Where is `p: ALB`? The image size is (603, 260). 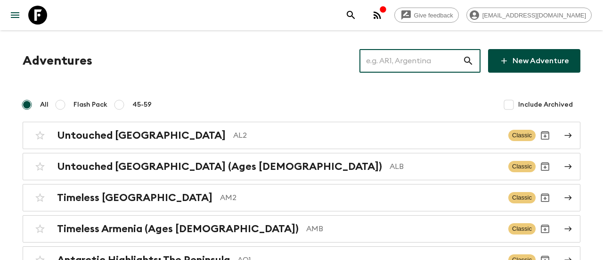 p: ALB is located at coordinates (445, 166).